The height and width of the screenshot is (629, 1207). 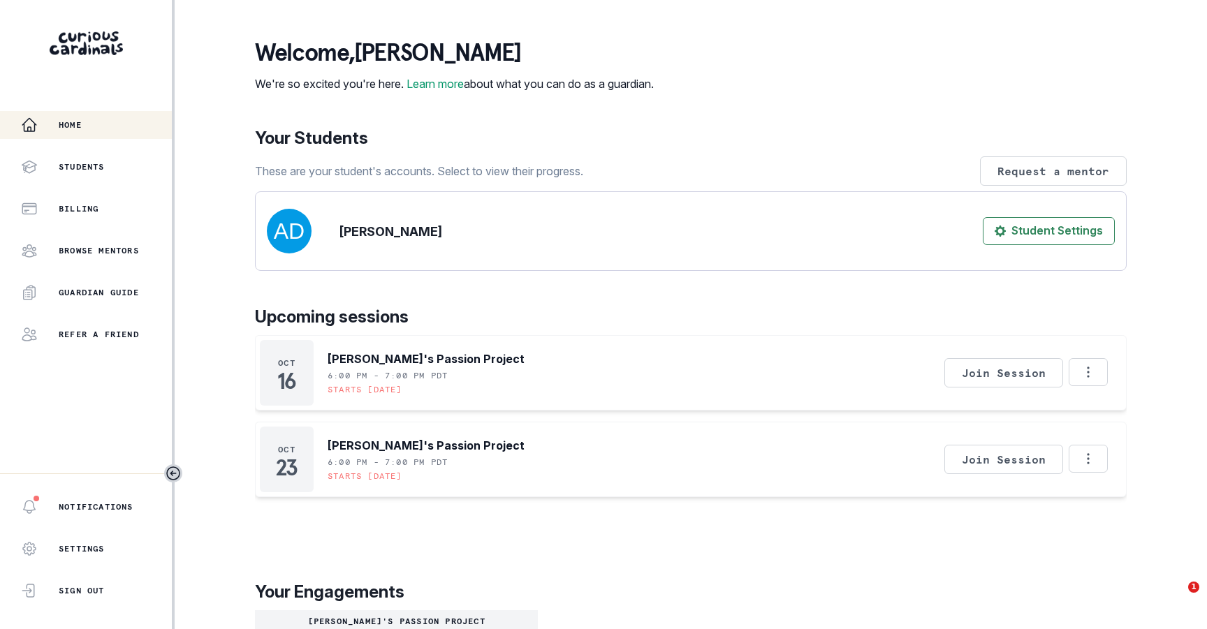 What do you see at coordinates (98, 293) in the screenshot?
I see `p: Guardian Guide` at bounding box center [98, 293].